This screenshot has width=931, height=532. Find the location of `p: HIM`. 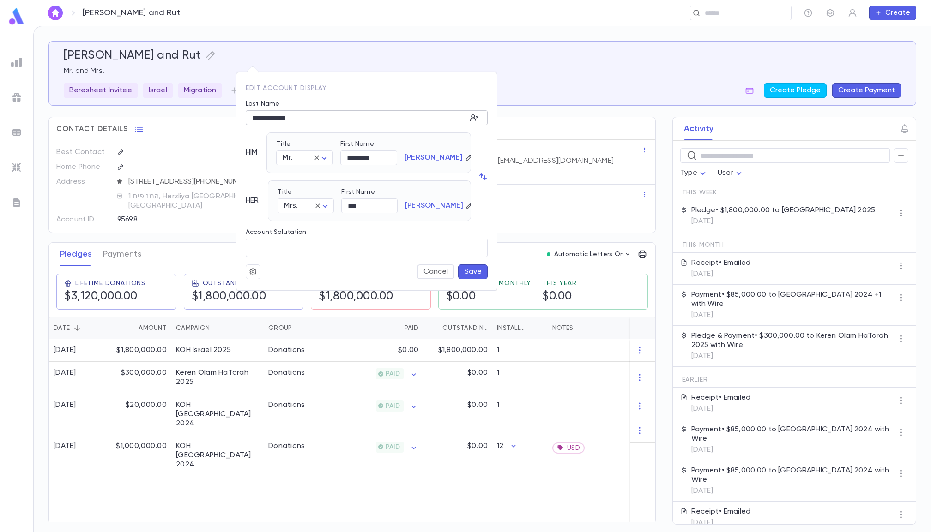

p: HIM is located at coordinates (251, 153).